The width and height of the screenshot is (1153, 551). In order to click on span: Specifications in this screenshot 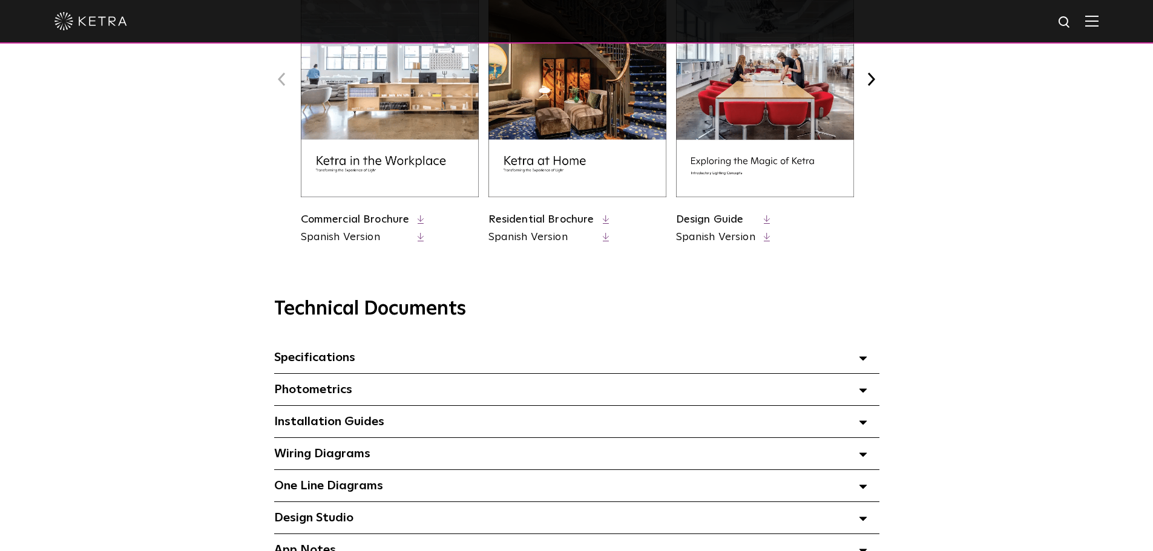, I will do `click(315, 358)`.